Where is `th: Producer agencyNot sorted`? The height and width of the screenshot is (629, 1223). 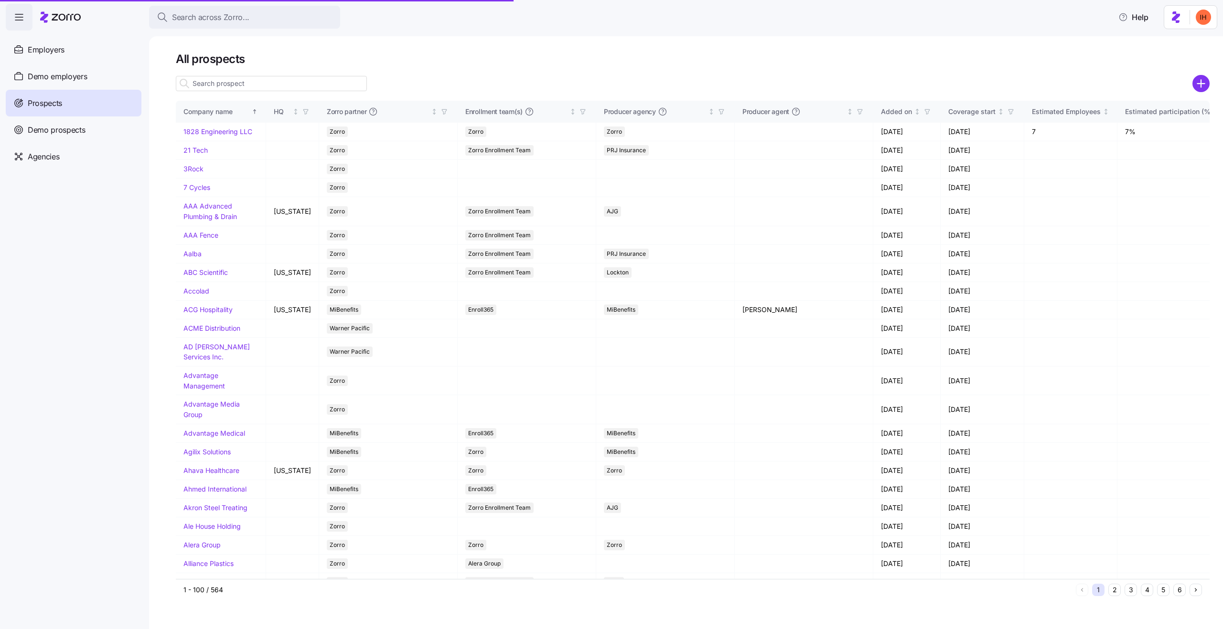 th: Producer agencyNot sorted is located at coordinates (665, 112).